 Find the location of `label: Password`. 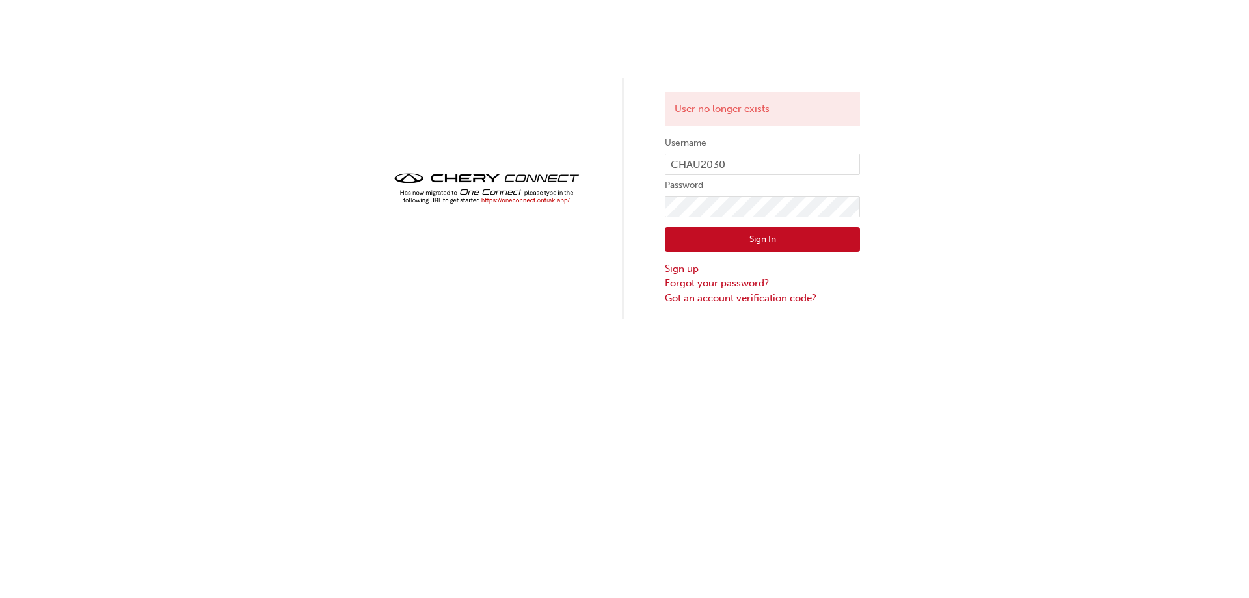

label: Password is located at coordinates (762, 185).